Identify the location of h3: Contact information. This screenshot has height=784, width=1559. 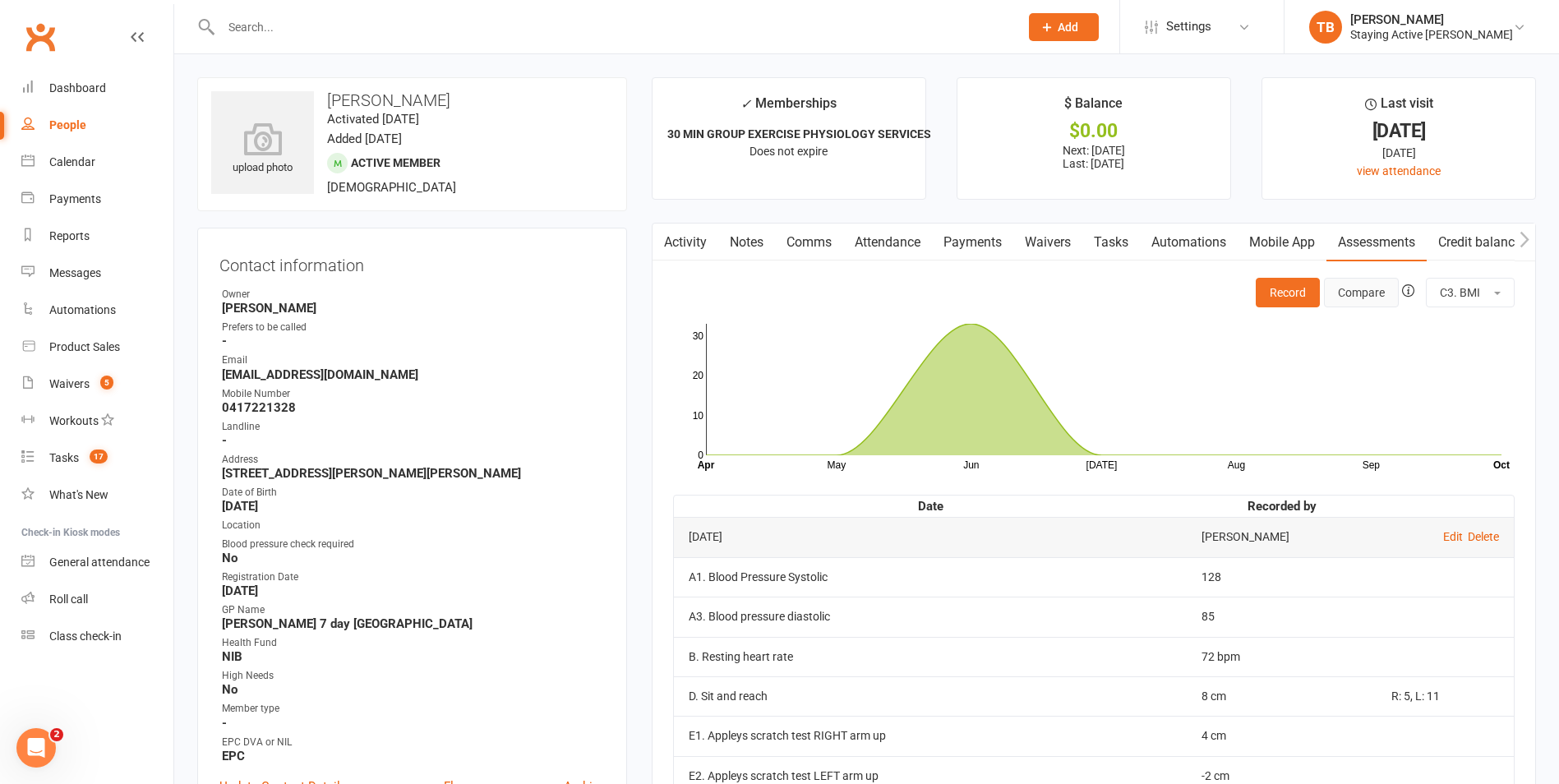
(412, 262).